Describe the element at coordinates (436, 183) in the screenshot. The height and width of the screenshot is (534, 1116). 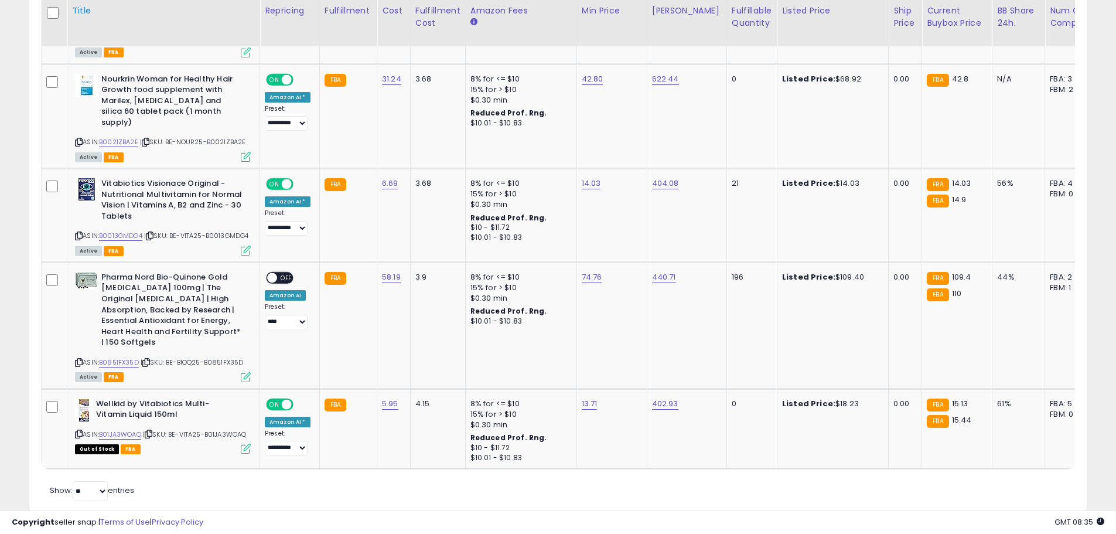
I see `div: 3.68` at that location.